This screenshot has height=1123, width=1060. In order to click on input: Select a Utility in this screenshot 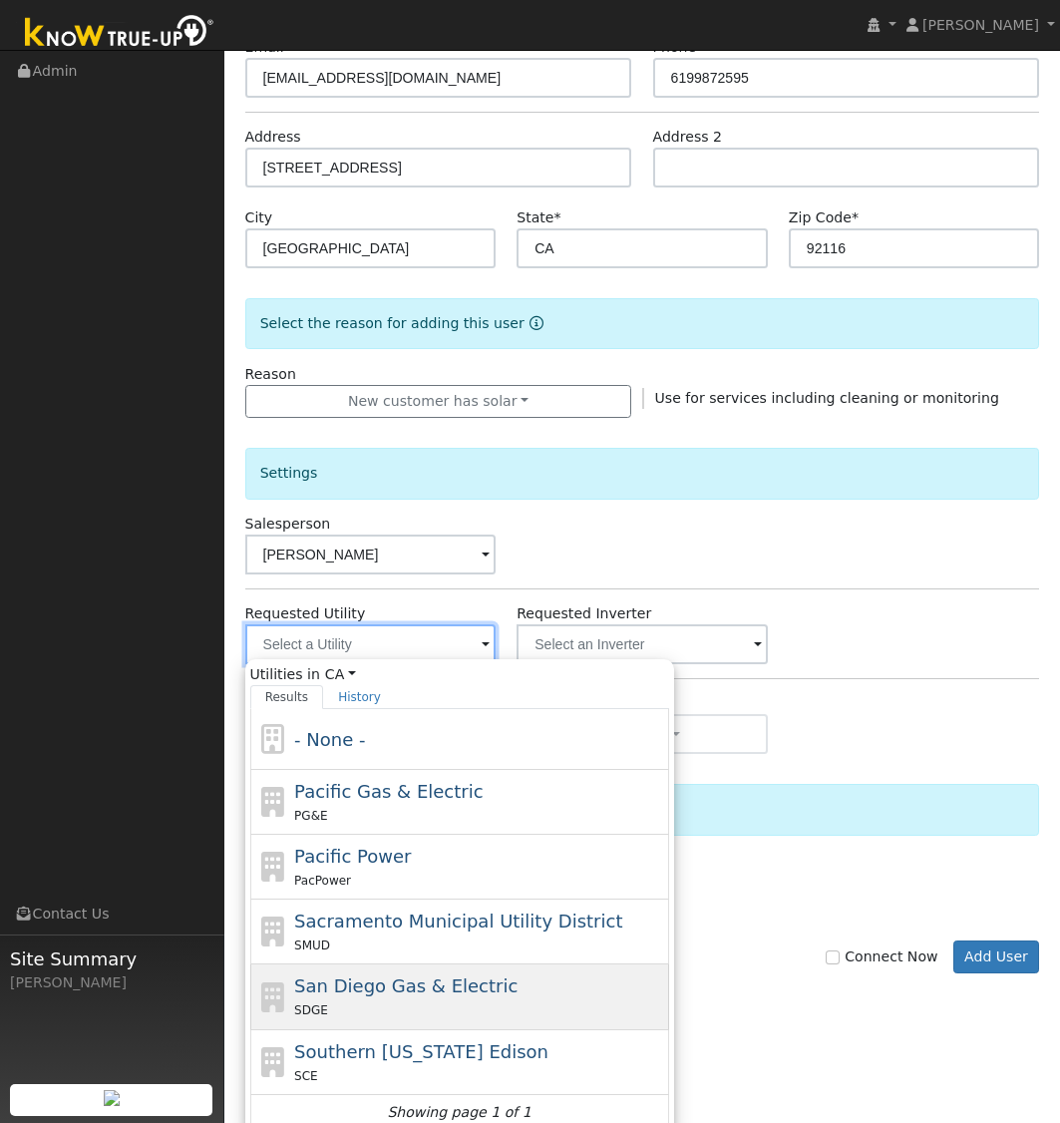, I will do `click(371, 644)`.